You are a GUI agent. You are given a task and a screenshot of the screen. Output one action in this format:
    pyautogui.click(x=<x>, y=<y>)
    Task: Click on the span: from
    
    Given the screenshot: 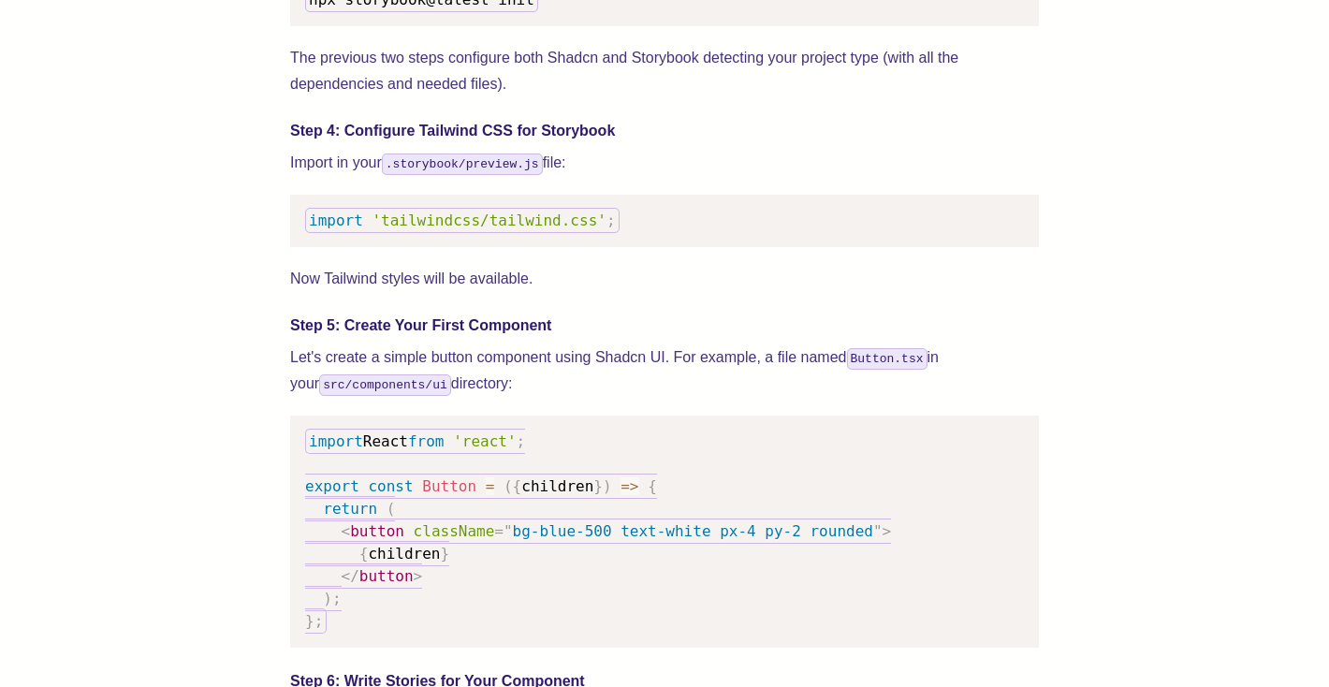 What is the action you would take?
    pyautogui.click(x=426, y=441)
    